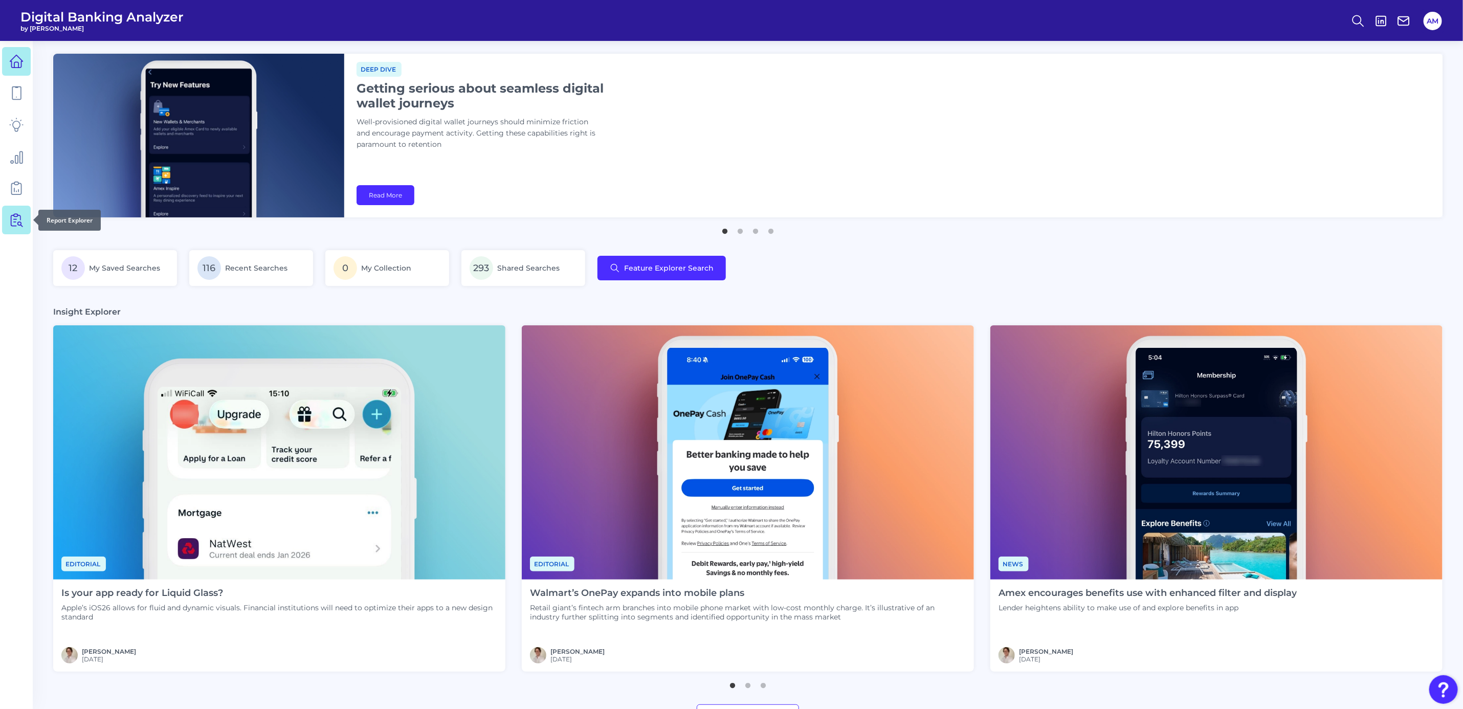 The height and width of the screenshot is (709, 1463). What do you see at coordinates (1444, 690) in the screenshot?
I see `button: Open Resource Center` at bounding box center [1444, 690].